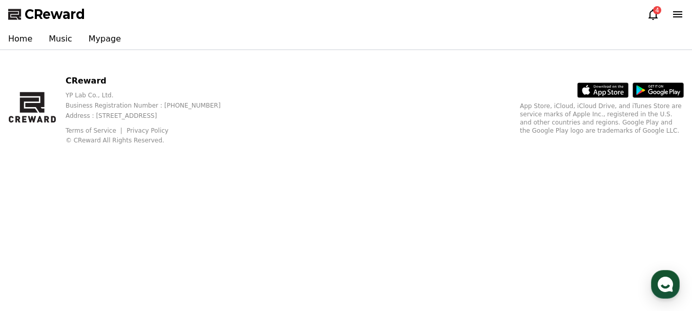  I want to click on a: CReward, so click(47, 14).